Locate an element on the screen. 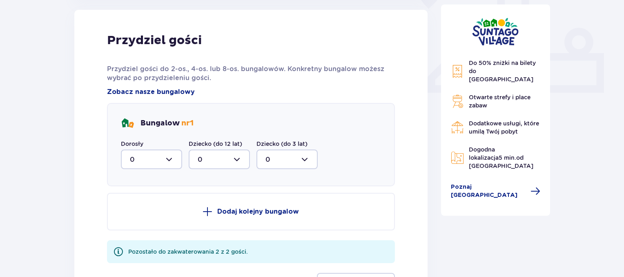 The width and height of the screenshot is (624, 277). div: Pozostało do zakwaterowania 2 z 2 gości. is located at coordinates (188, 252).